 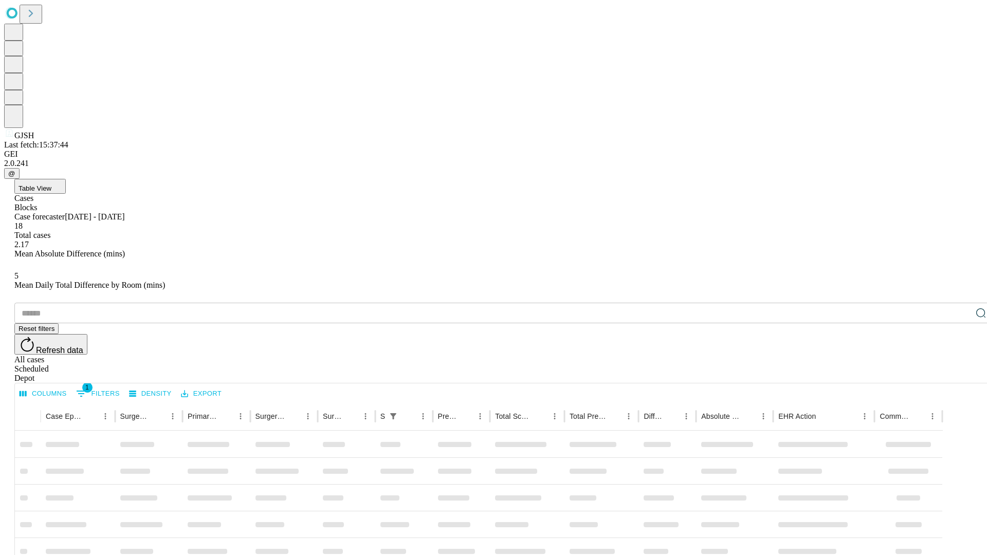 What do you see at coordinates (150, 394) in the screenshot?
I see `button: Density` at bounding box center [150, 394].